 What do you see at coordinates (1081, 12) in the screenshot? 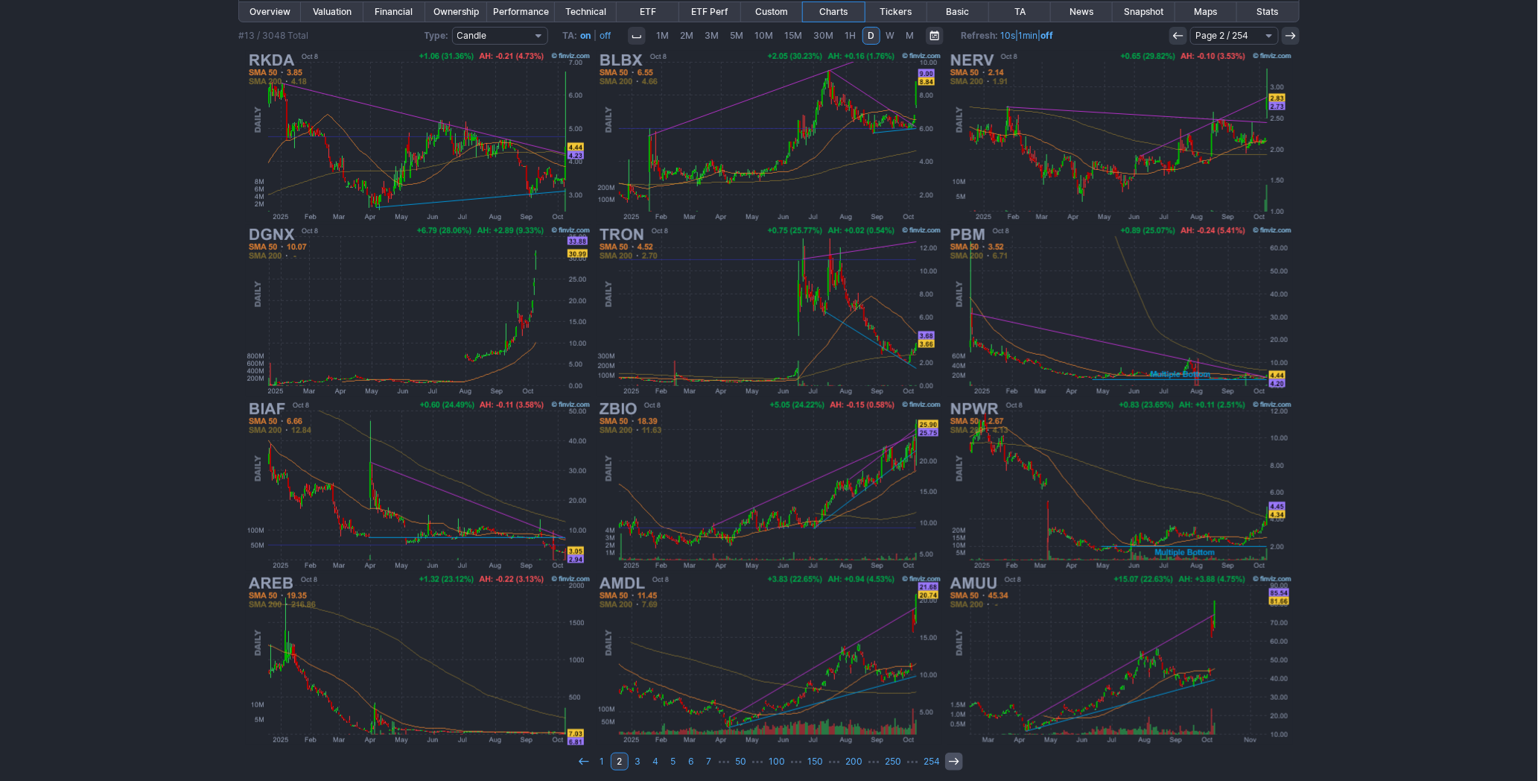
I see `a: News` at bounding box center [1081, 12].